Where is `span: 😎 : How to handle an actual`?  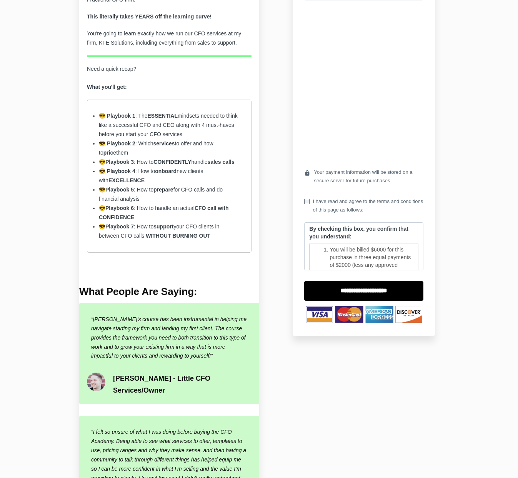
span: 😎 : How to handle an actual is located at coordinates (164, 212).